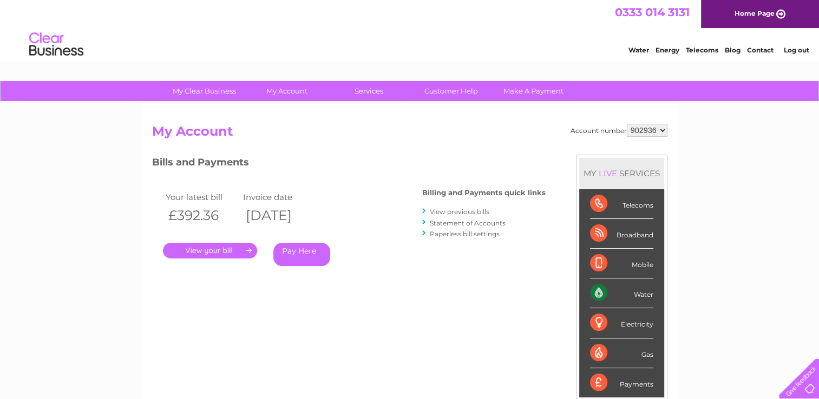 The width and height of the screenshot is (819, 399). What do you see at coordinates (619, 130) in the screenshot?
I see `div: Account number` at bounding box center [619, 130].